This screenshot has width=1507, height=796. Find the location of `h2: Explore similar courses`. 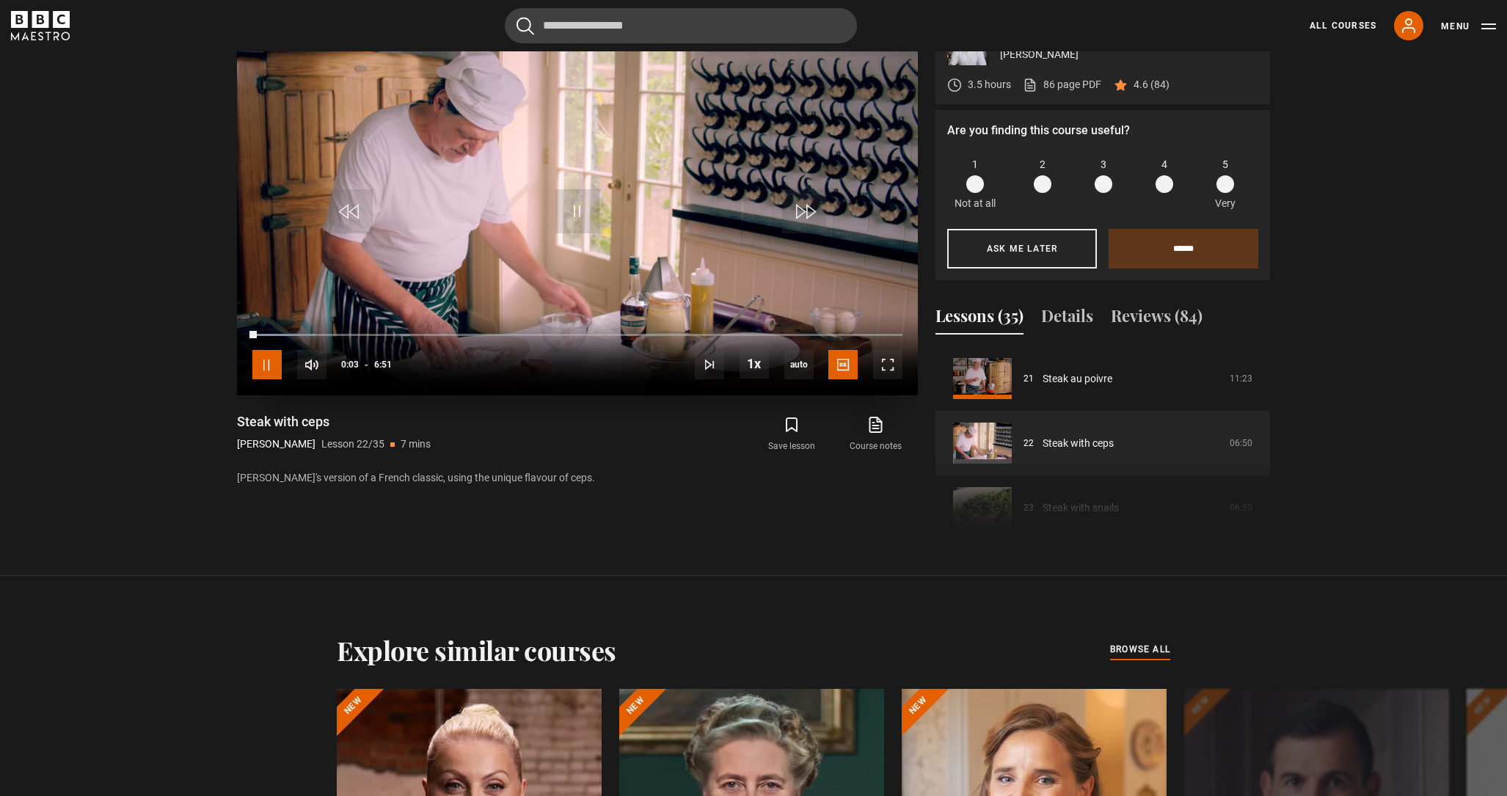

h2: Explore similar courses is located at coordinates (476, 650).